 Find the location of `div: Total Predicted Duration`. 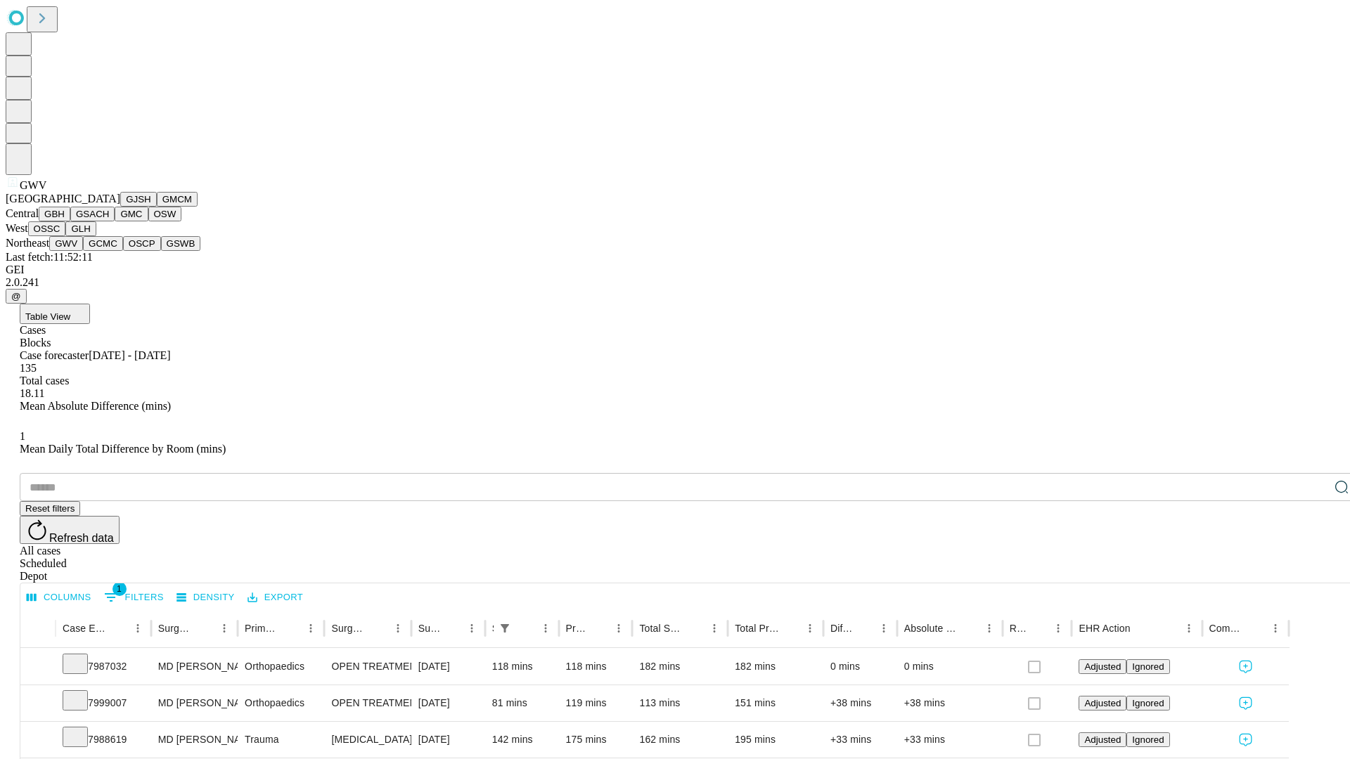

div: Total Predicted Duration is located at coordinates (757, 629).